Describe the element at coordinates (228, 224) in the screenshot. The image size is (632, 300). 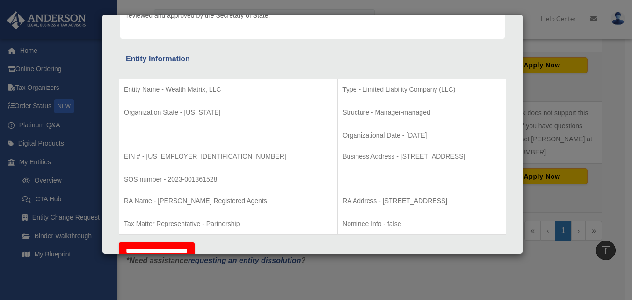
I see `p: Tax Matter Representative - Partnership` at that location.